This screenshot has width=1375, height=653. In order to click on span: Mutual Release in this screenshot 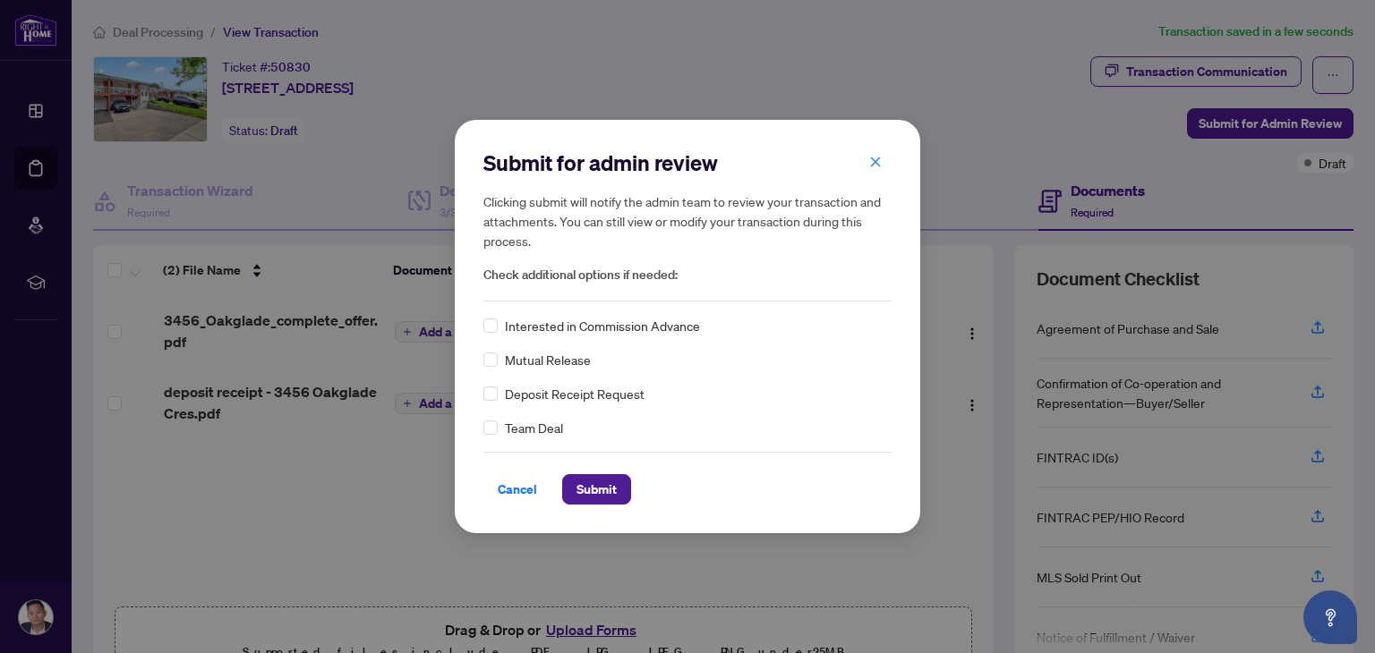, I will do `click(548, 360)`.